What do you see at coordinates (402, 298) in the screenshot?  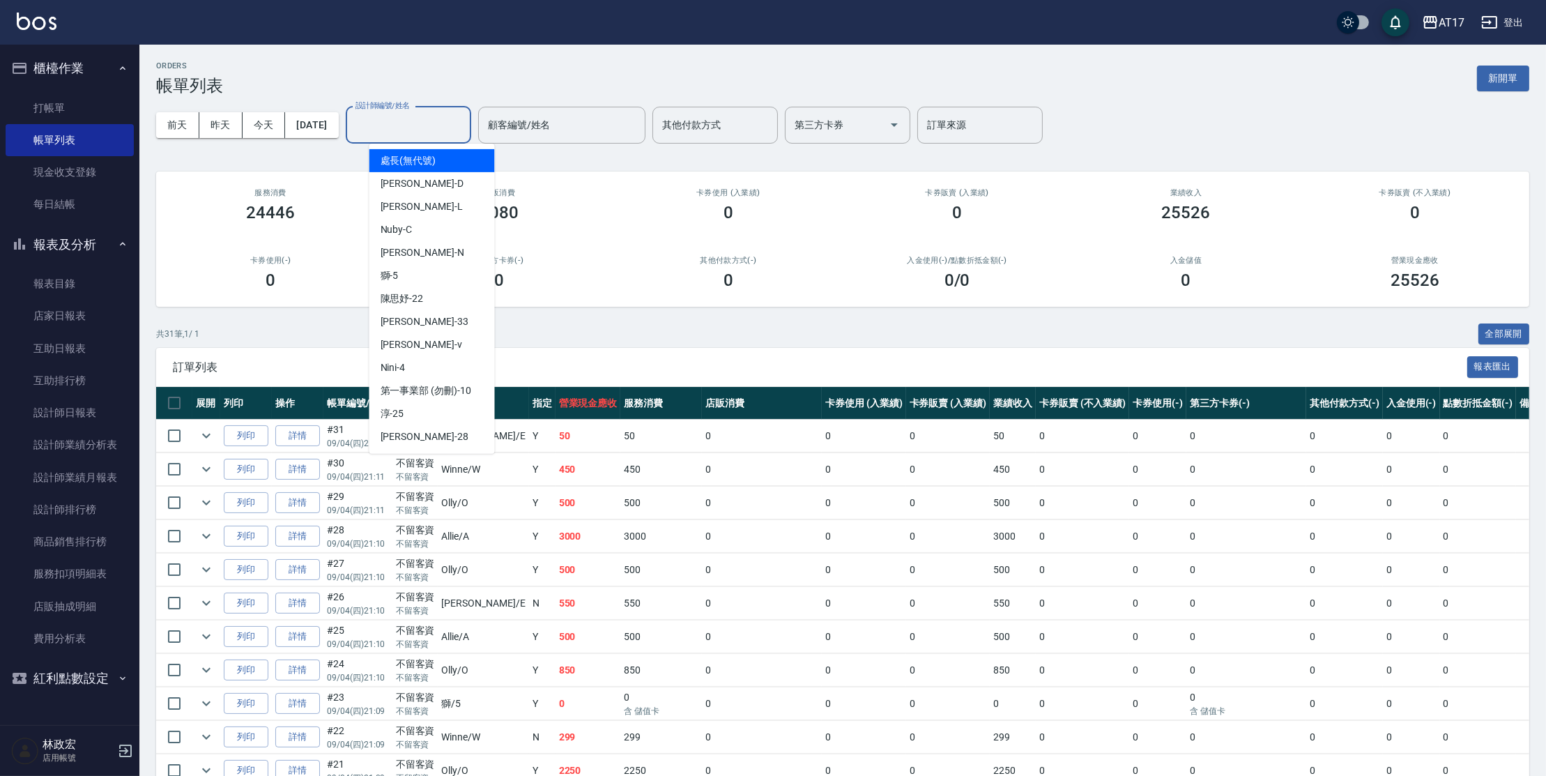 I see `span: 陳思妤 -22` at bounding box center [402, 298].